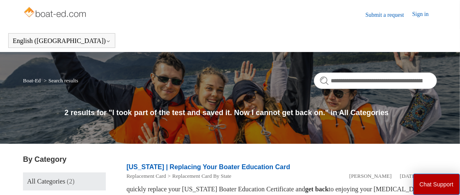 The height and width of the screenshot is (195, 460). What do you see at coordinates (46, 181) in the screenshot?
I see `span: All Categories` at bounding box center [46, 181].